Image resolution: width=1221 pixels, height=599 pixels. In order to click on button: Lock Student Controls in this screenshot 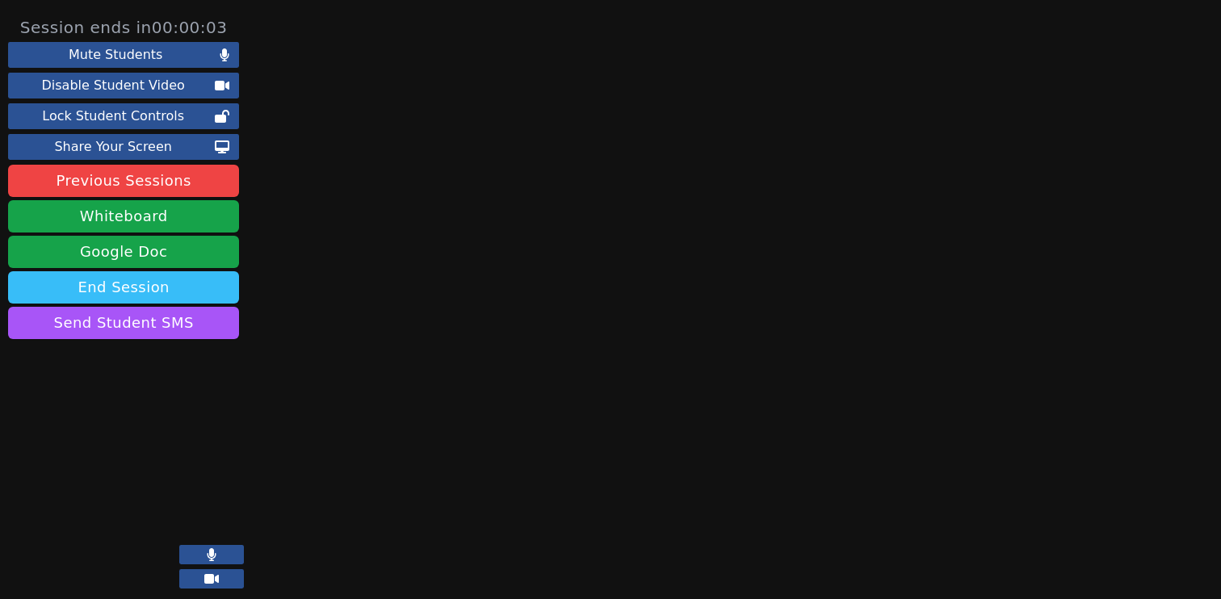, I will do `click(124, 116)`.